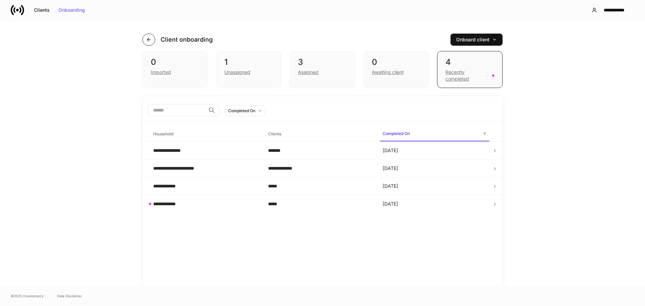 This screenshot has width=645, height=306. What do you see at coordinates (249, 62) in the screenshot?
I see `div: 1` at bounding box center [249, 62].